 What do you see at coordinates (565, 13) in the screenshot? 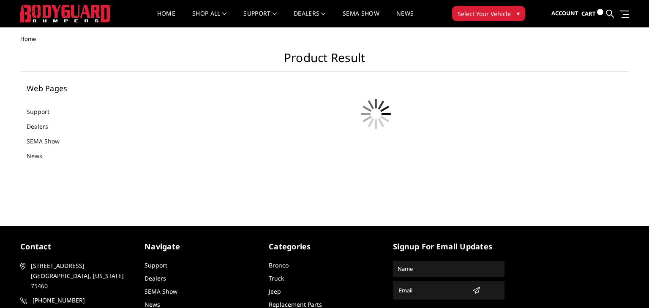
I see `span: Account` at bounding box center [565, 13].